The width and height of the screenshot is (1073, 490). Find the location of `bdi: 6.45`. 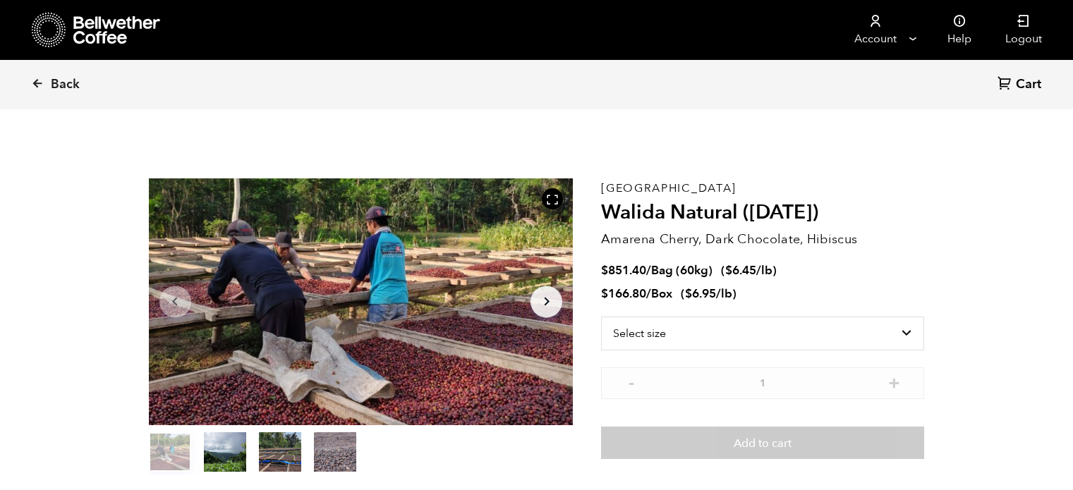

bdi: 6.45 is located at coordinates (741, 270).